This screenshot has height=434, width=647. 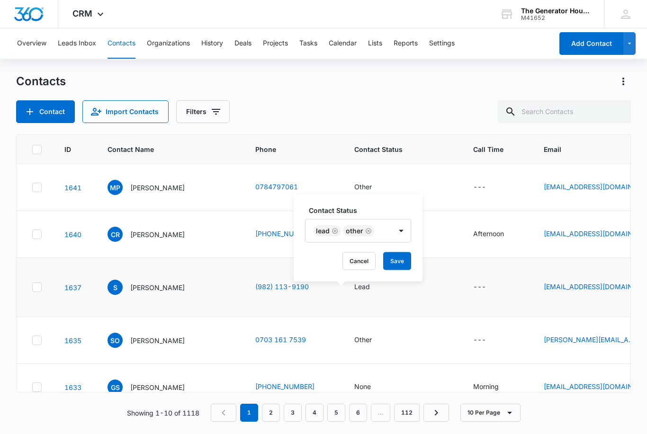 What do you see at coordinates (249, 413) in the screenshot?
I see `em: 1` at bounding box center [249, 413].